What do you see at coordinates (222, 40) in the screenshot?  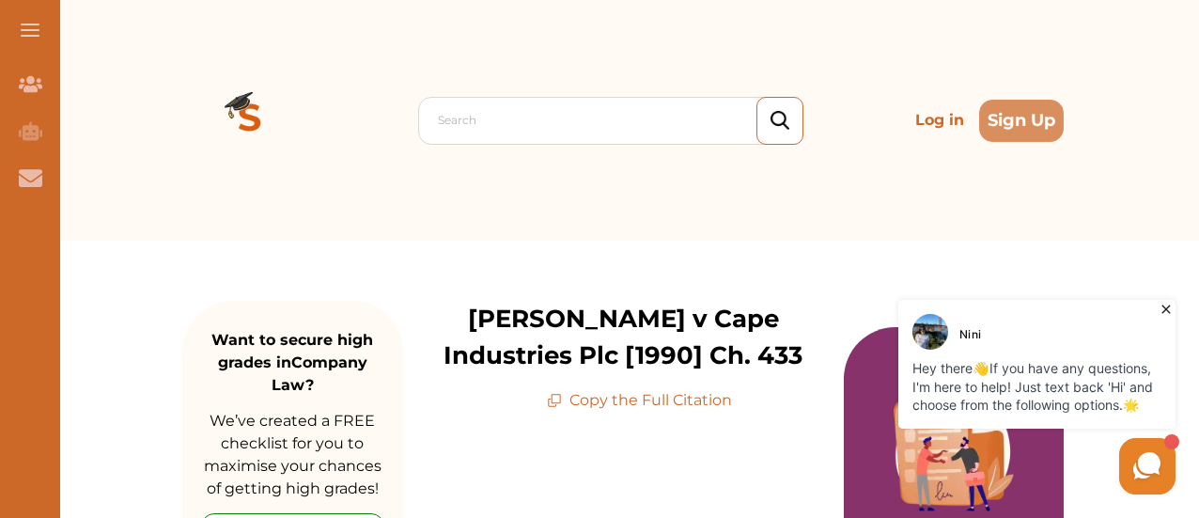 I see `div: Nini` at bounding box center [222, 40].